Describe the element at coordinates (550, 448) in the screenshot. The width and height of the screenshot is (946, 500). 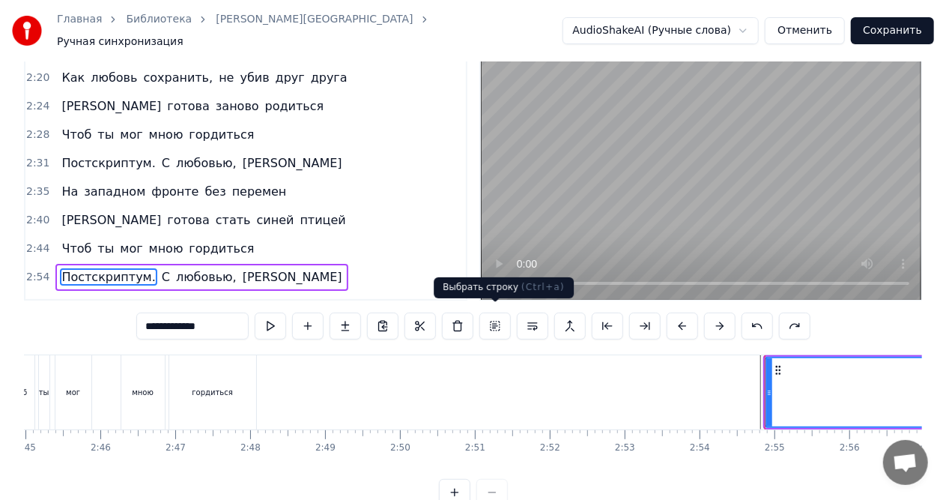
I see `div: 2:52` at that location.